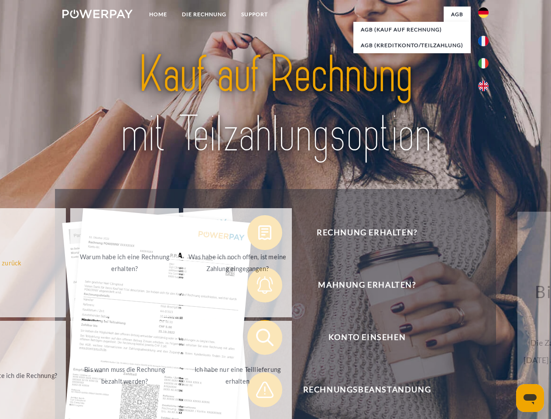  I want to click on a: Konto einsehen, so click(361, 337).